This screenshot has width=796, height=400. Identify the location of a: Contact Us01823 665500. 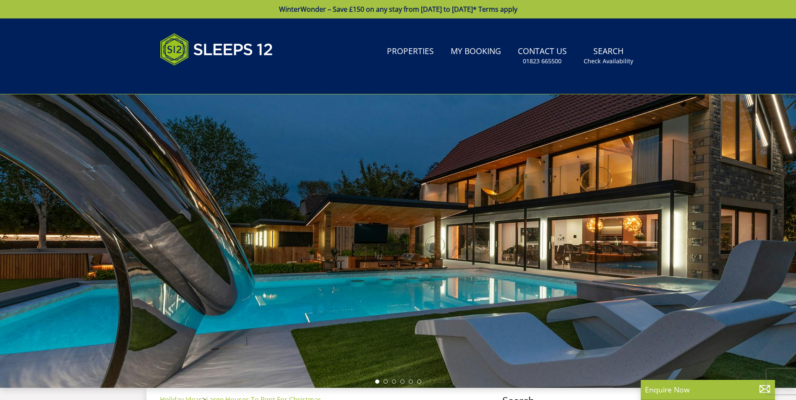
(542, 56).